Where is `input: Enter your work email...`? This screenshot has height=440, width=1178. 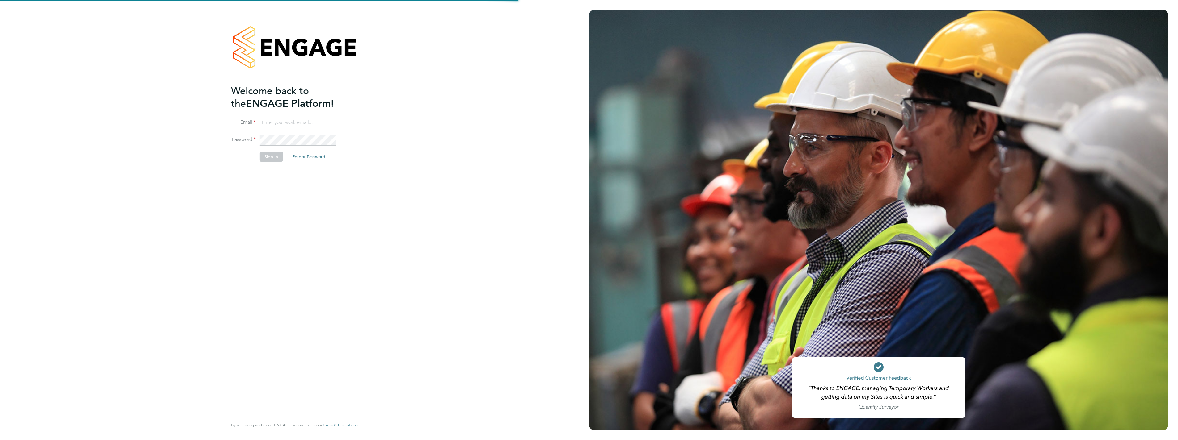 input: Enter your work email... is located at coordinates (297, 123).